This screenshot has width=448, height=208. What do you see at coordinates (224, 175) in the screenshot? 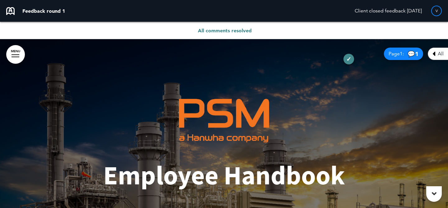
I see `span: Employee Handbook` at bounding box center [224, 175].